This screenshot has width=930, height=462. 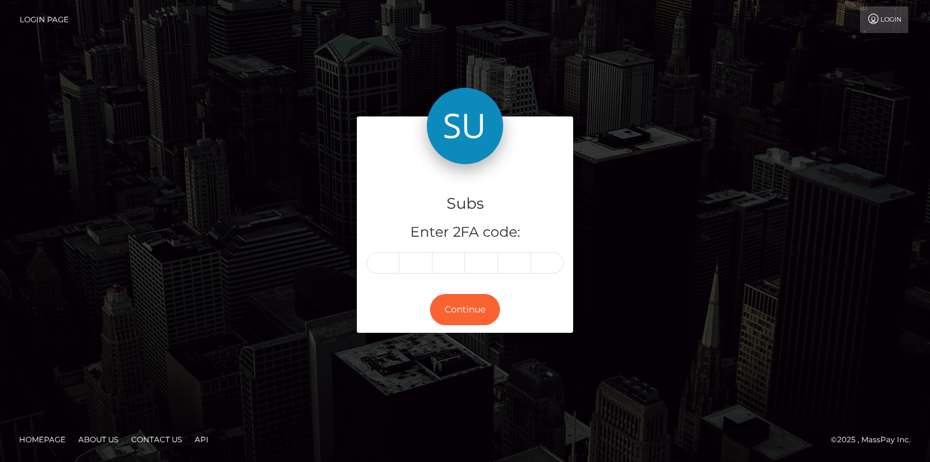 What do you see at coordinates (157, 439) in the screenshot?
I see `a: Contact Us` at bounding box center [157, 439].